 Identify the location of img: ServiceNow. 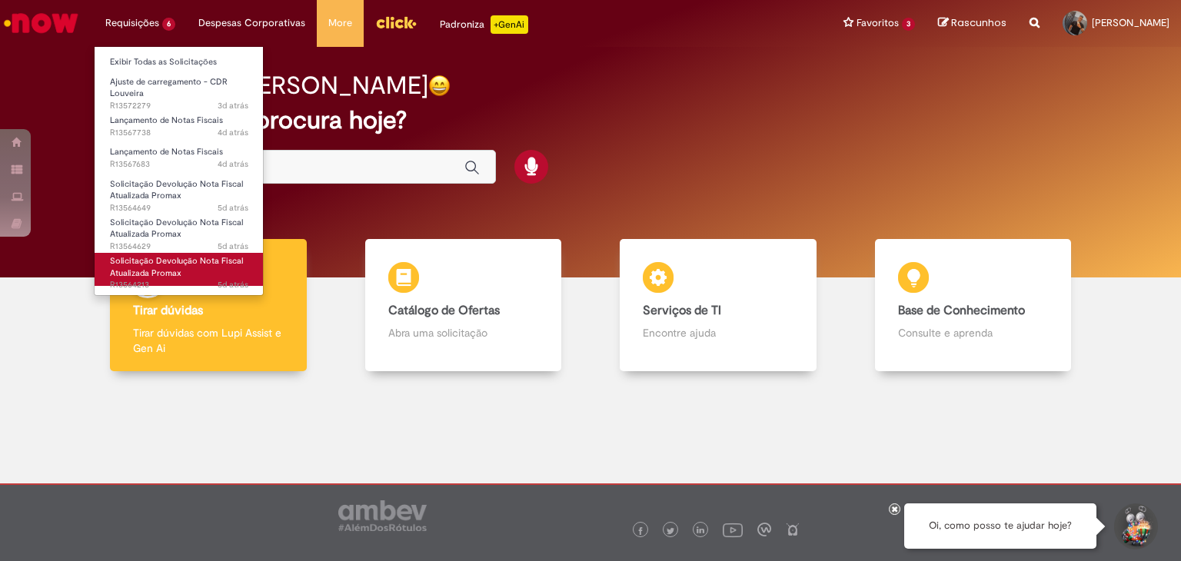
(41, 23).